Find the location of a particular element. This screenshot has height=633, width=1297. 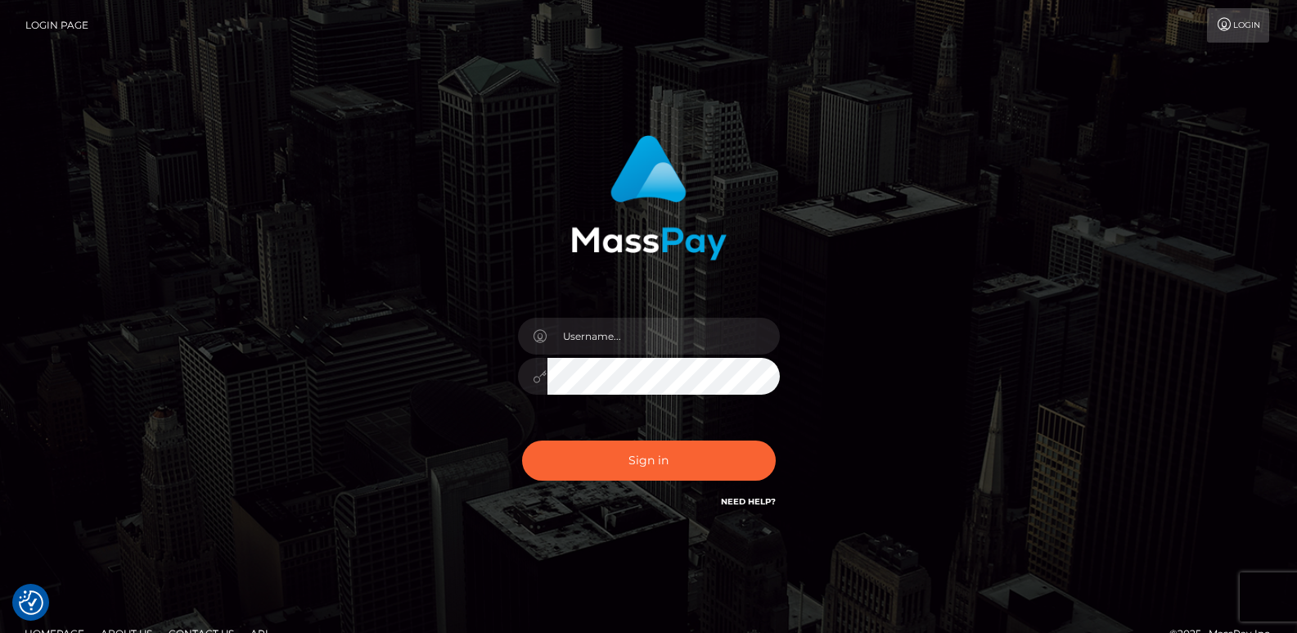

input: Username... is located at coordinates (664, 336).